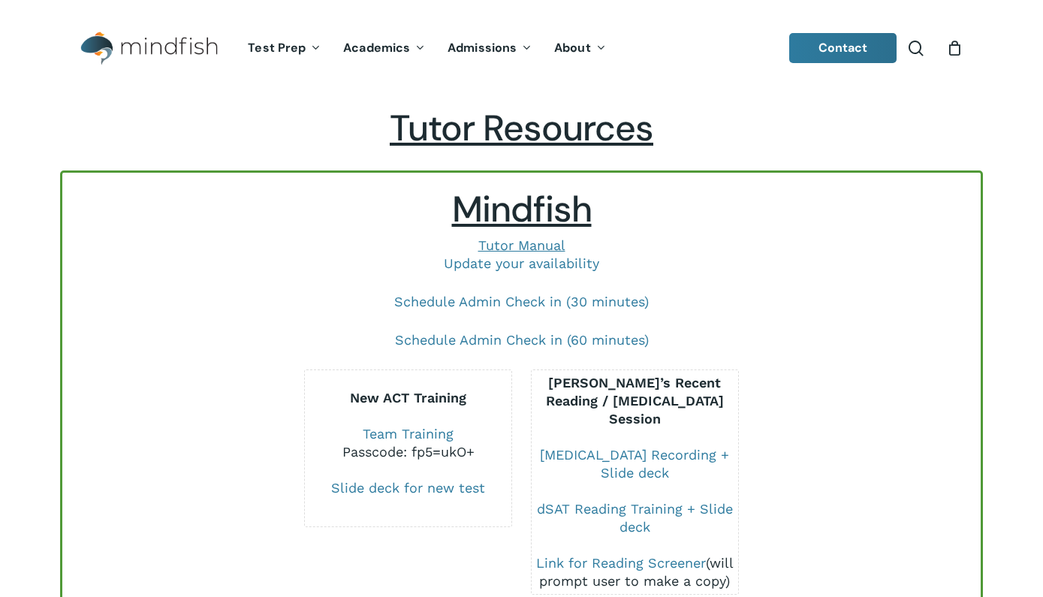 The width and height of the screenshot is (1043, 597). Describe the element at coordinates (426, 48) in the screenshot. I see `nav: Main Menu` at that location.